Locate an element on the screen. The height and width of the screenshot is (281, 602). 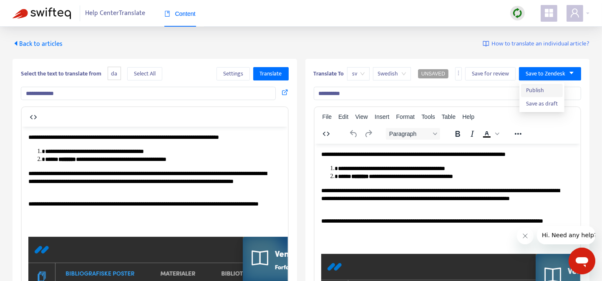
span: Edit is located at coordinates (343, 117).